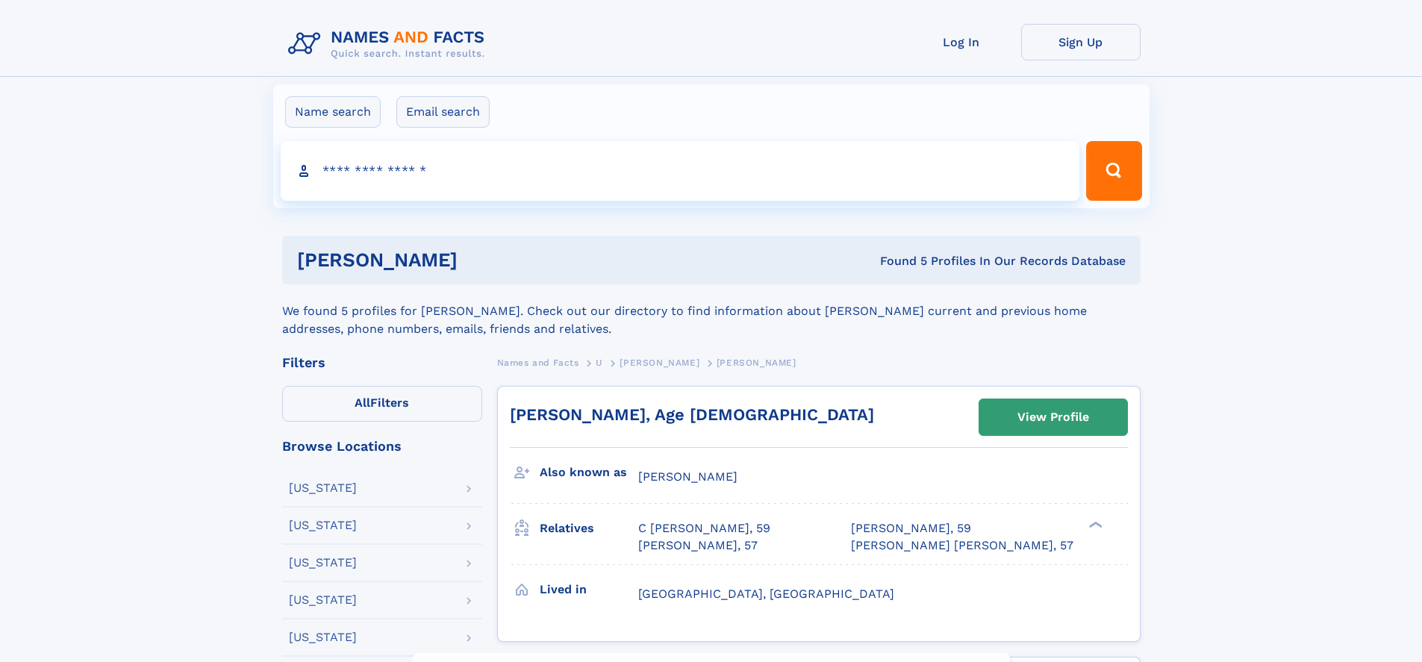 The image size is (1422, 662). Describe the element at coordinates (589, 473) in the screenshot. I see `h3: Also known as` at that location.